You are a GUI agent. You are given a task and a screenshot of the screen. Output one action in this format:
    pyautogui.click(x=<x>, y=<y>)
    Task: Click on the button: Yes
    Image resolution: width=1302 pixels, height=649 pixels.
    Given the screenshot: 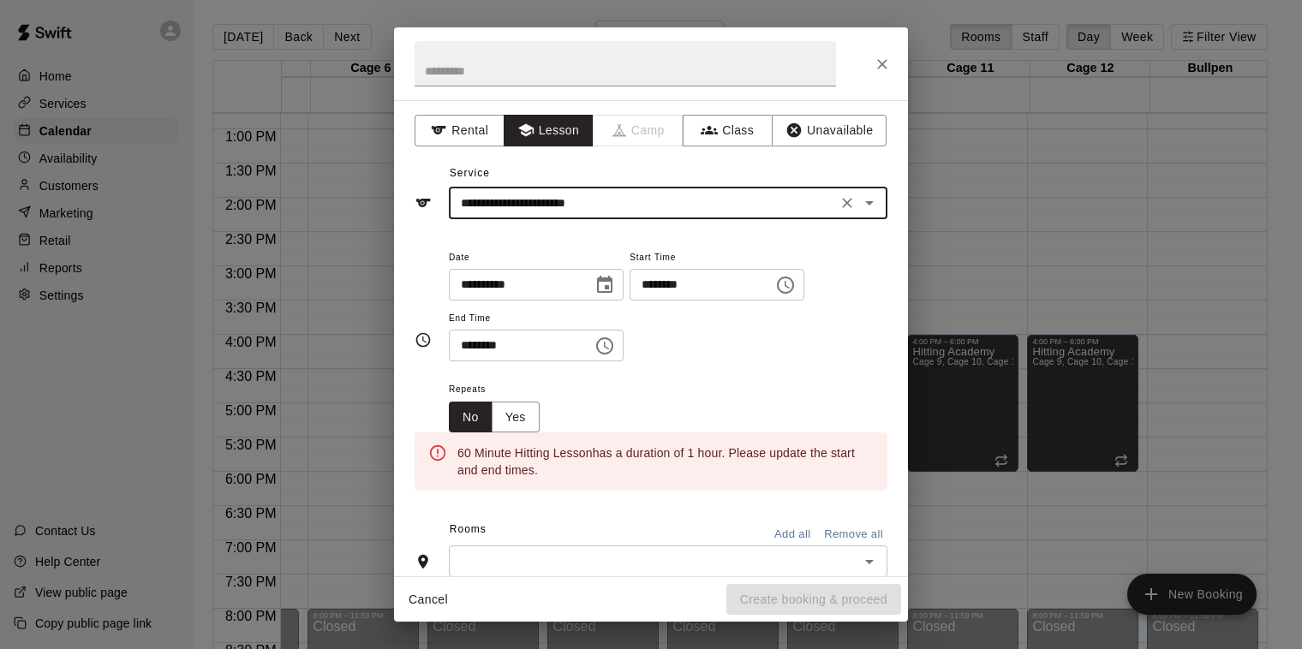 What is the action you would take?
    pyautogui.click(x=516, y=417)
    